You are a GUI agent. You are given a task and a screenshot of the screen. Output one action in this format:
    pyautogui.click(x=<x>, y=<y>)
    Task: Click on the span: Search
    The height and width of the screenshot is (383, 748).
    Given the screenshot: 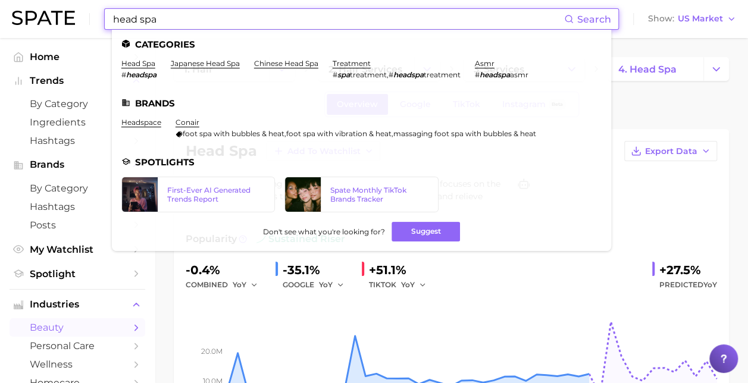 What is the action you would take?
    pyautogui.click(x=594, y=19)
    